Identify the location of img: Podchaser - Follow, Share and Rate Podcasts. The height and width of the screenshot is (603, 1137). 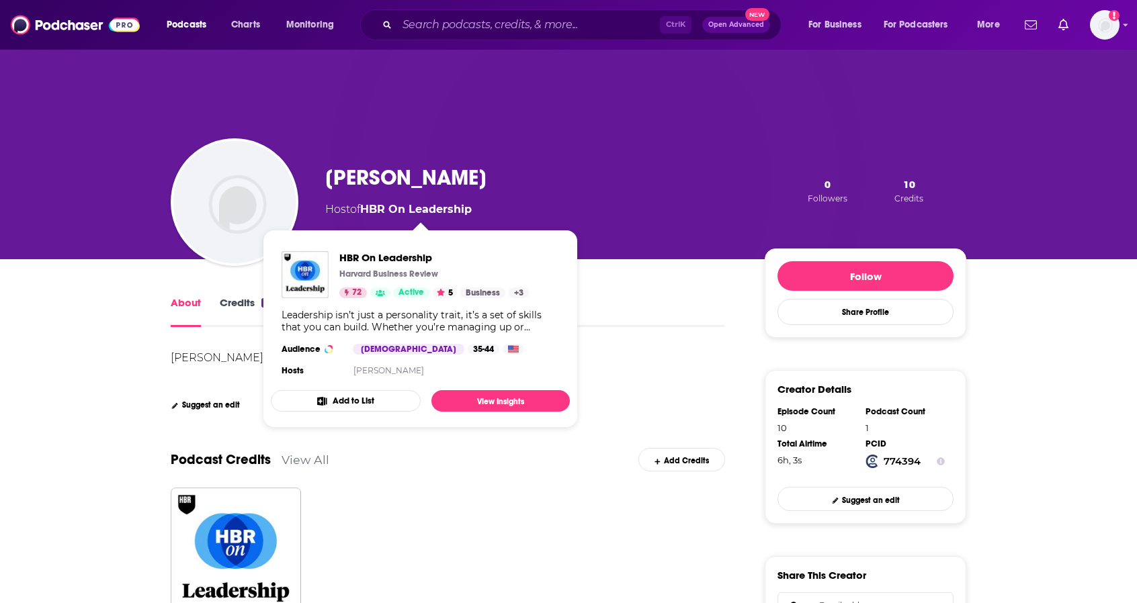
(75, 25).